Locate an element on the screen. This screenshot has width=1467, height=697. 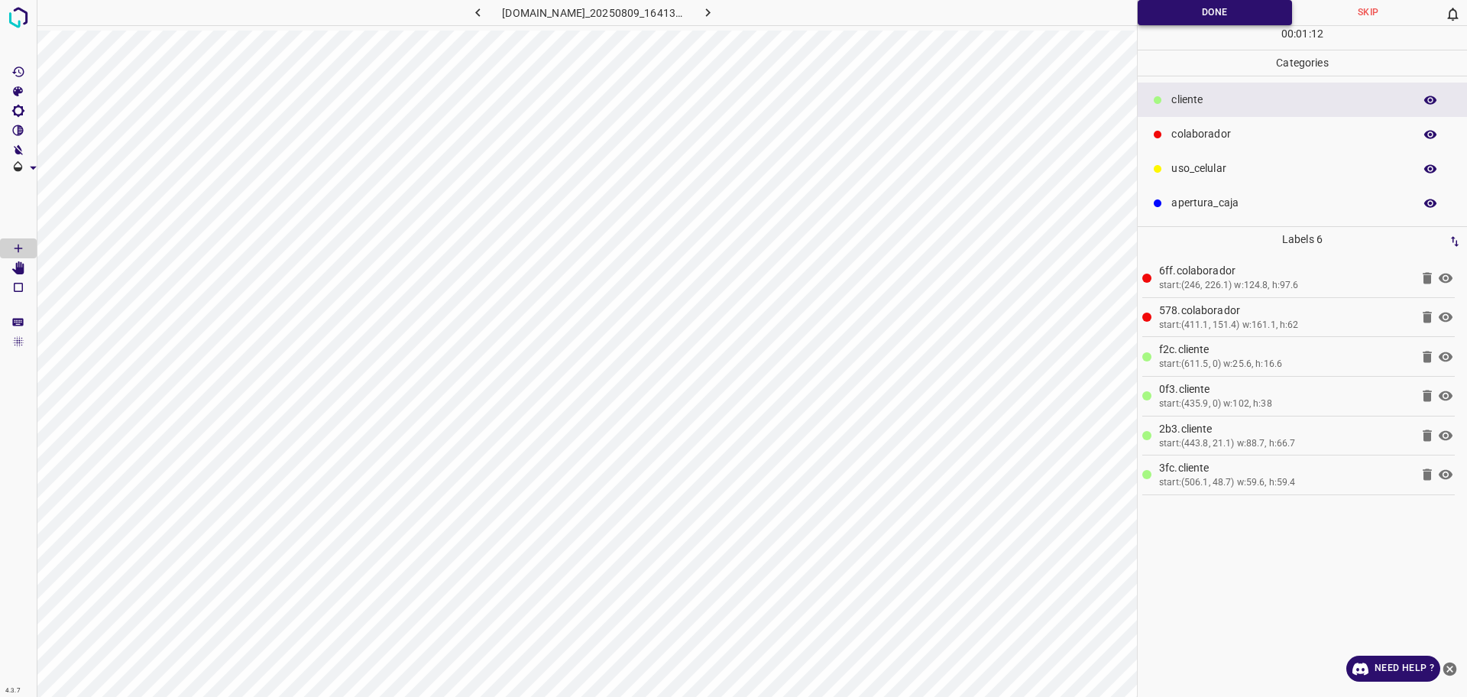
p: 00 is located at coordinates (1288, 34).